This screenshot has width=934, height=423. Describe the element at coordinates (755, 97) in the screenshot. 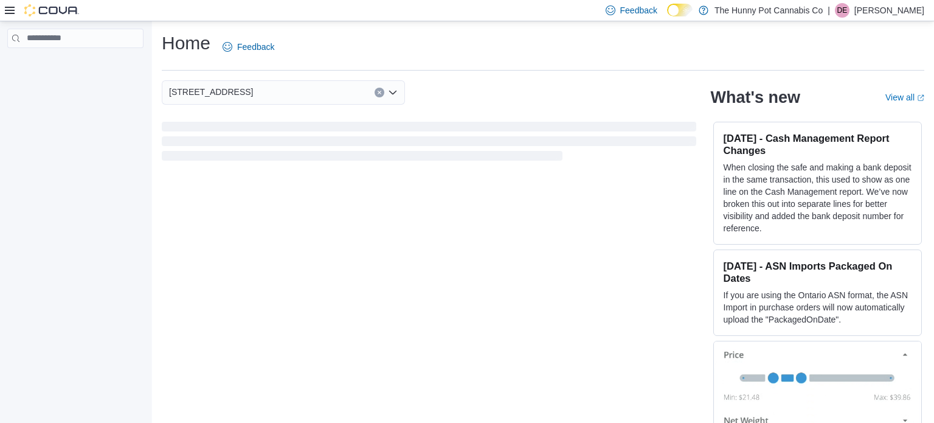

I see `h2: What's new` at that location.